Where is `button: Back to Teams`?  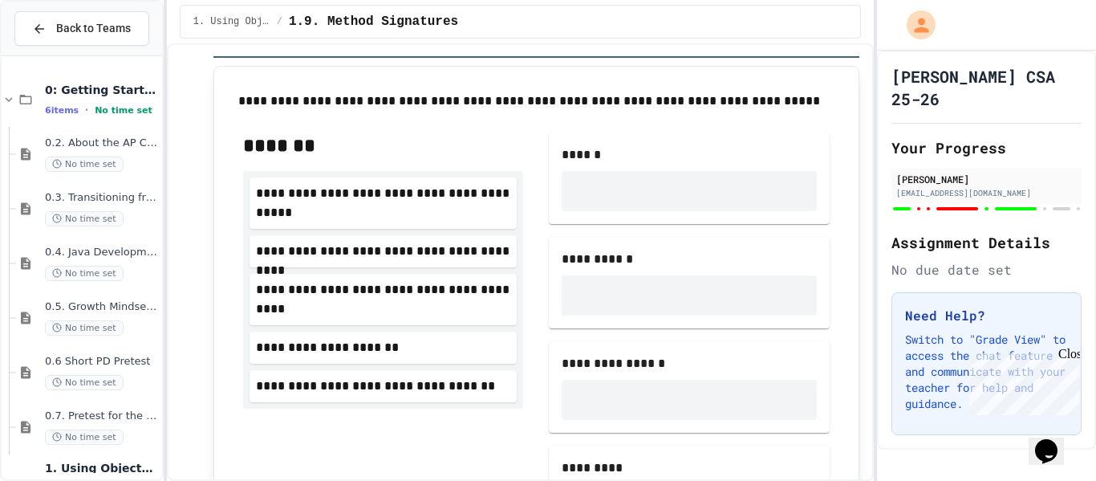
button: Back to Teams is located at coordinates (82, 28).